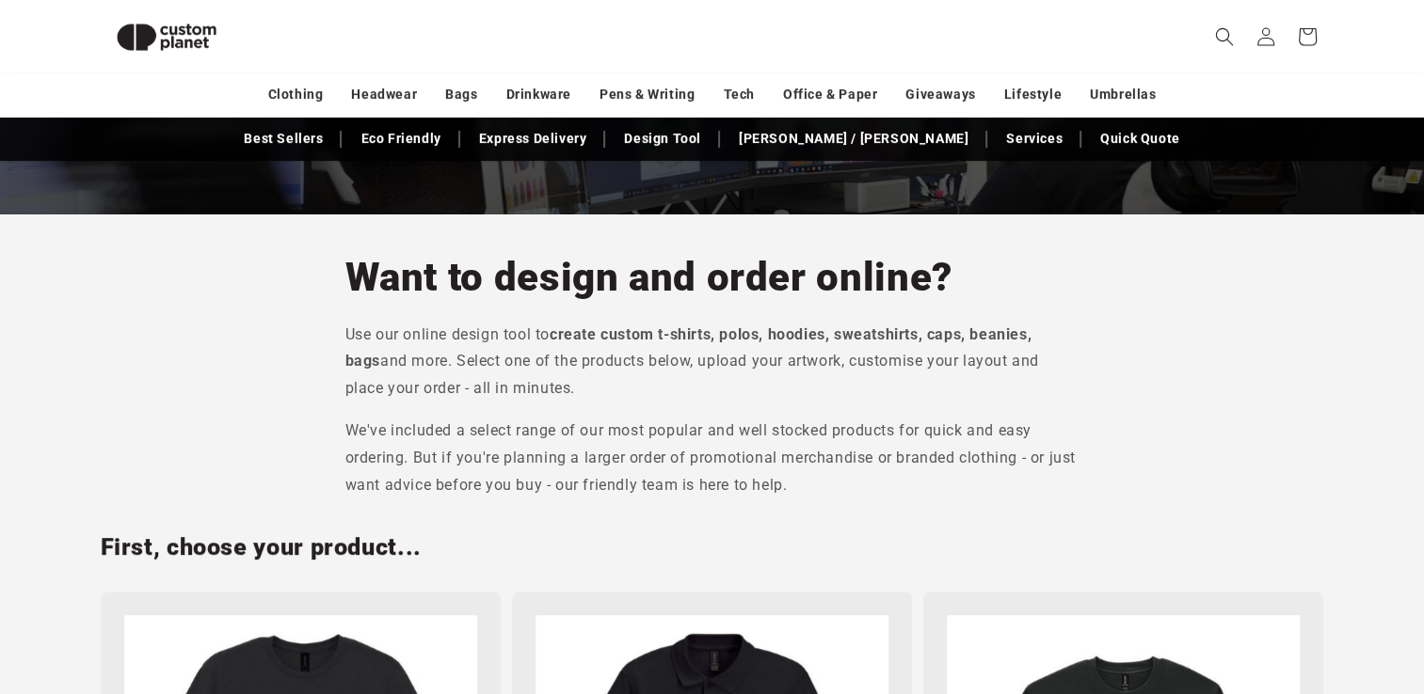 This screenshot has width=1424, height=694. I want to click on a: Office & Paper, so click(830, 94).